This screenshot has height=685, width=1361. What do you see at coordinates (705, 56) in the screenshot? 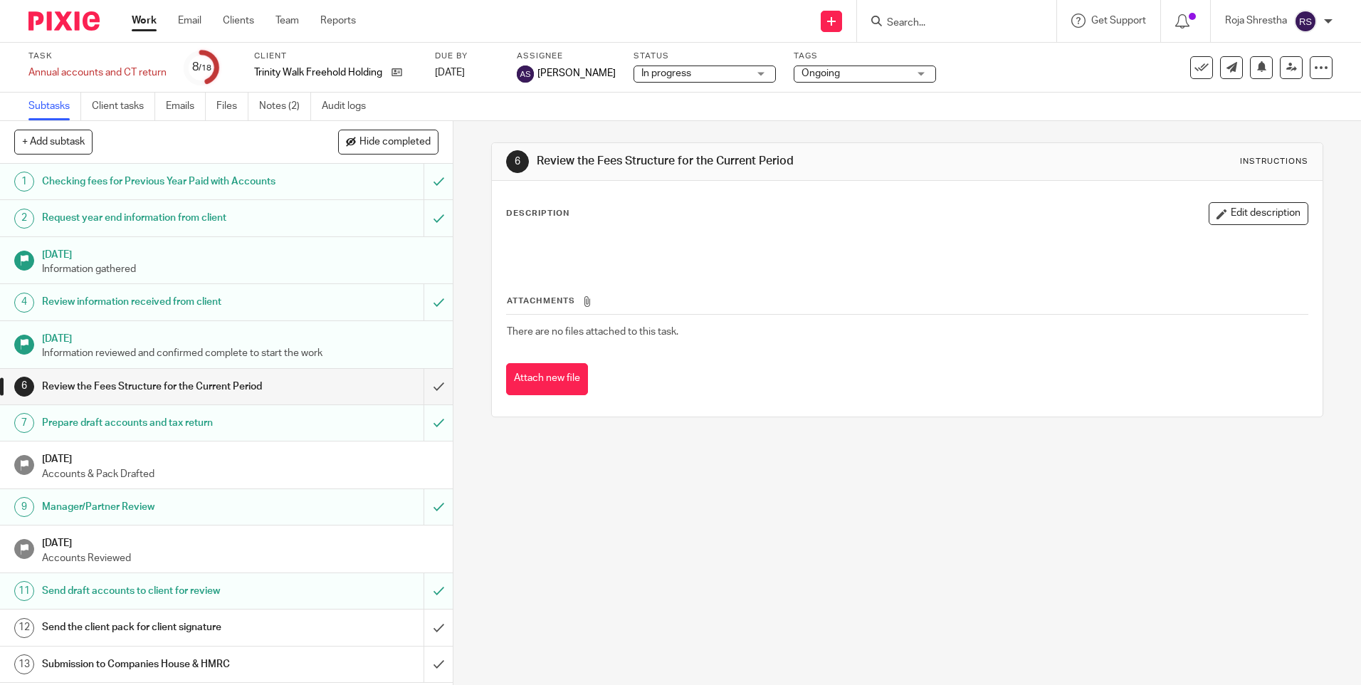
I see `label: Status` at bounding box center [705, 56].